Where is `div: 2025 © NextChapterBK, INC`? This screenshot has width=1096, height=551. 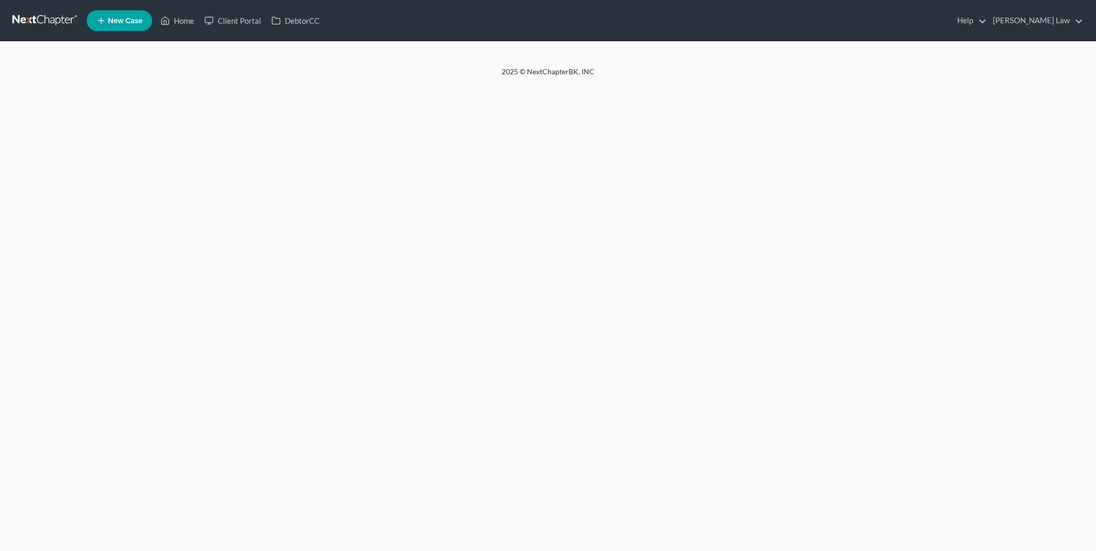 div: 2025 © NextChapterBK, INC is located at coordinates (548, 76).